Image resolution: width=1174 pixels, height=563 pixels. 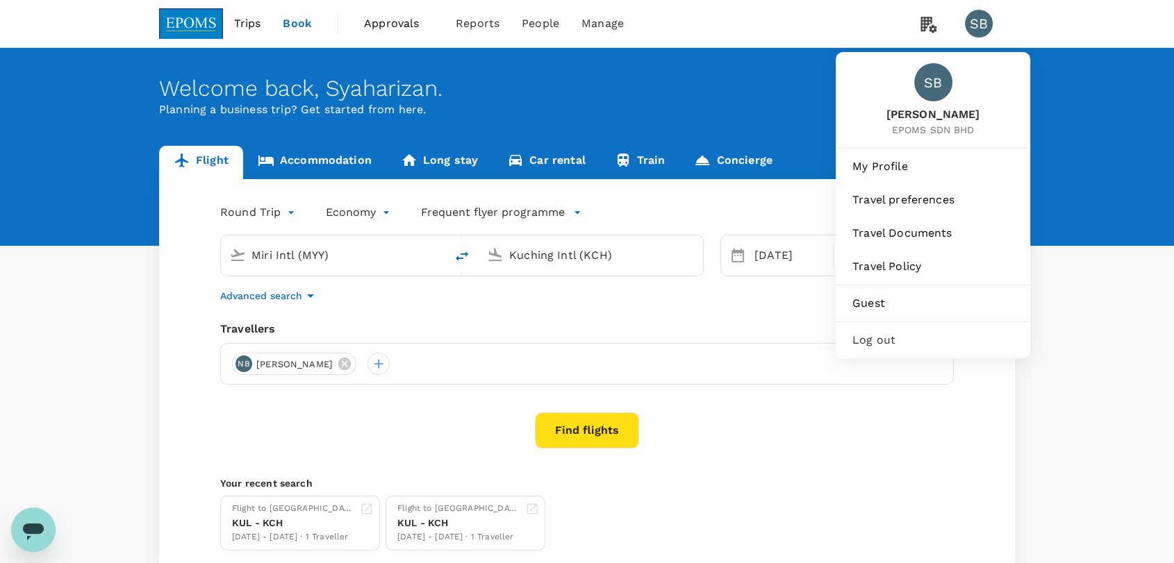 What do you see at coordinates (541, 24) in the screenshot?
I see `span: People` at bounding box center [541, 24].